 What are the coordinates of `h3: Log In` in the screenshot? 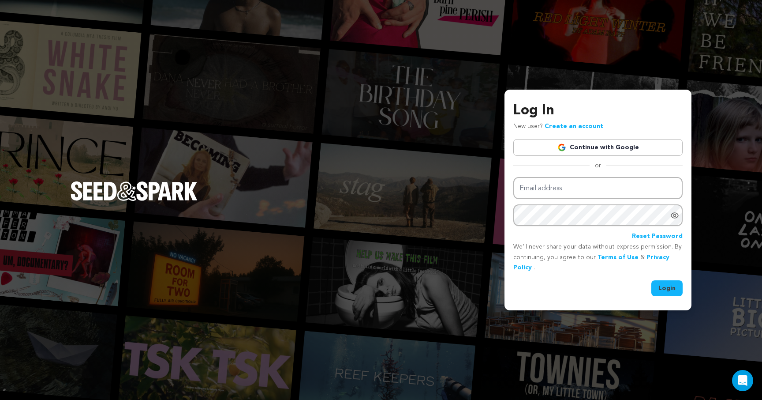 It's located at (598, 111).